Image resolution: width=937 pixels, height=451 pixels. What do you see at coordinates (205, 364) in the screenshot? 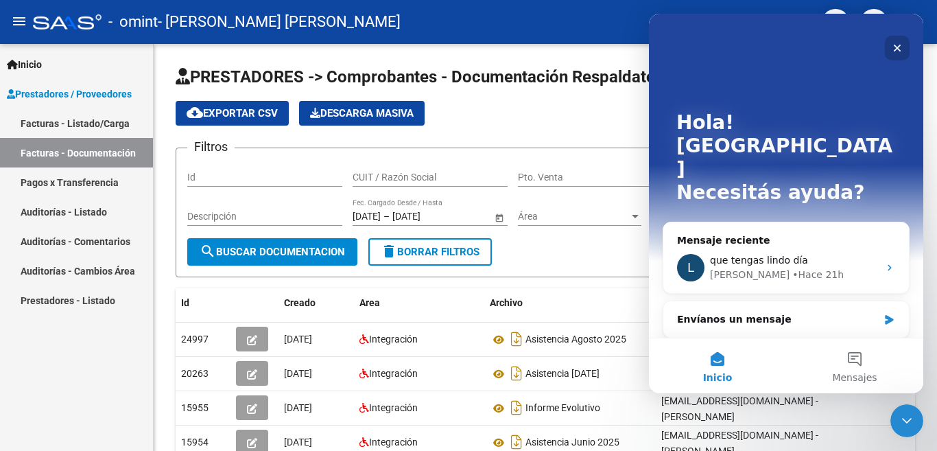
I see `span: Mensajes` at bounding box center [205, 364].